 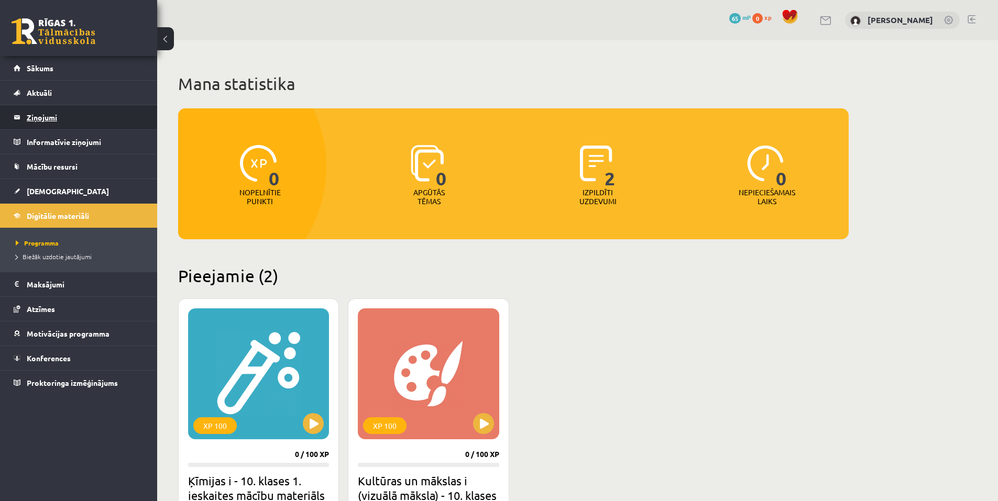 I want to click on span: Proktoringa izmēģinājums, so click(x=72, y=383).